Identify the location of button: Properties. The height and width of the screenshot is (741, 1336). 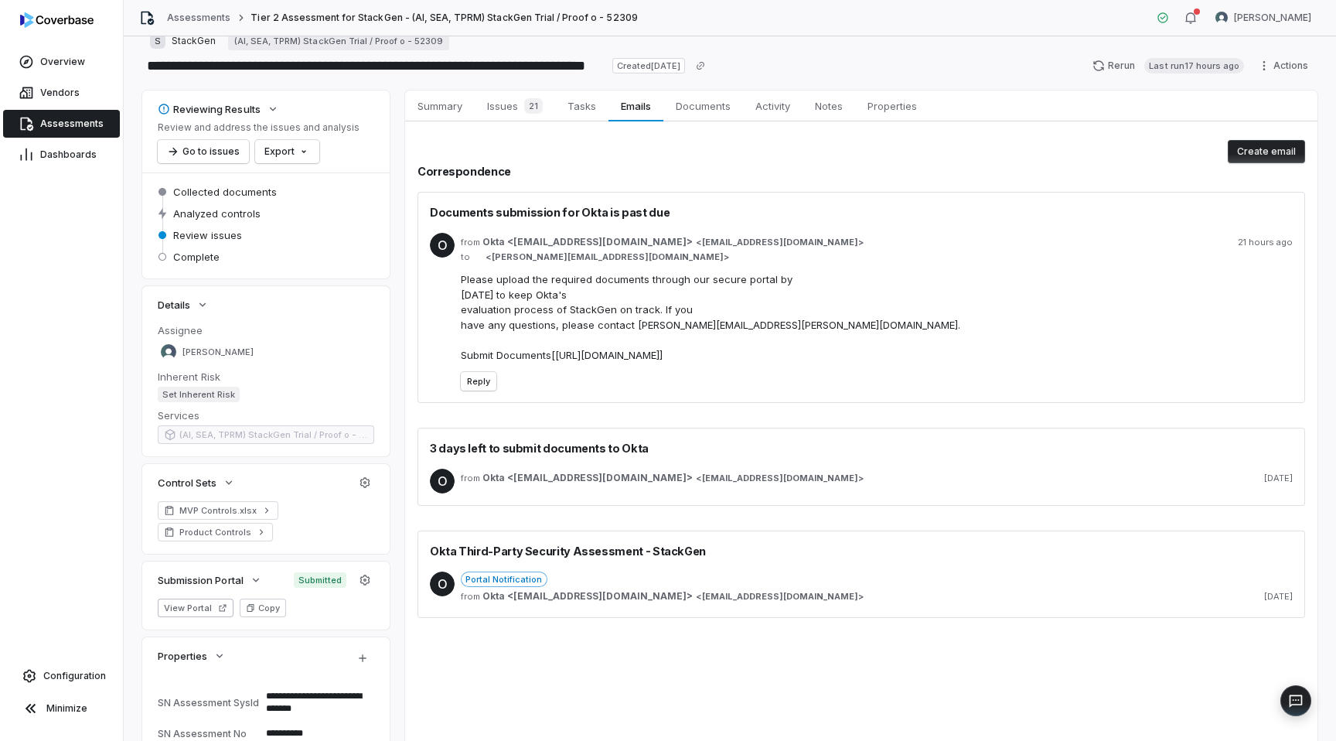
(192, 656).